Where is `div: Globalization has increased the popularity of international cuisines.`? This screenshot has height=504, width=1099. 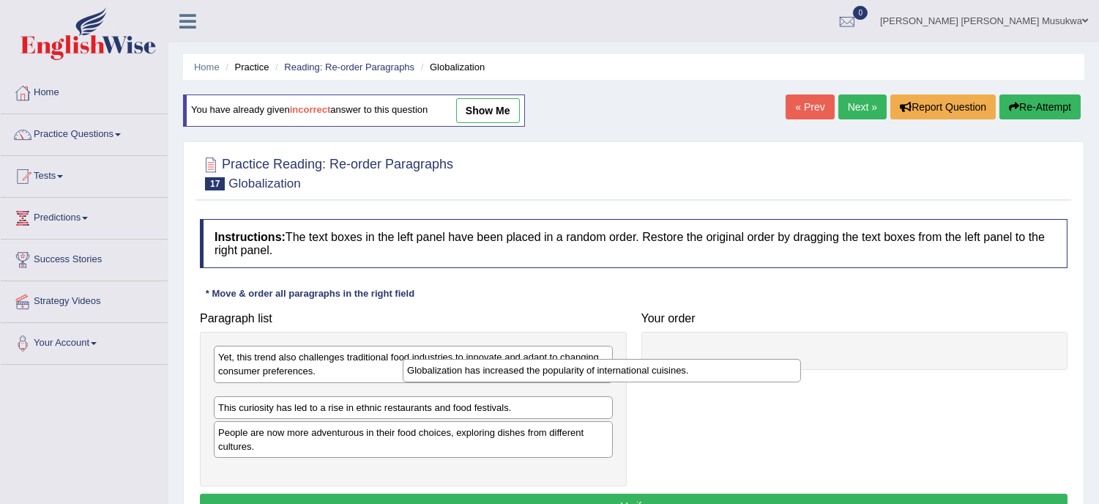 div: Globalization has increased the popularity of international cuisines. is located at coordinates (602, 370).